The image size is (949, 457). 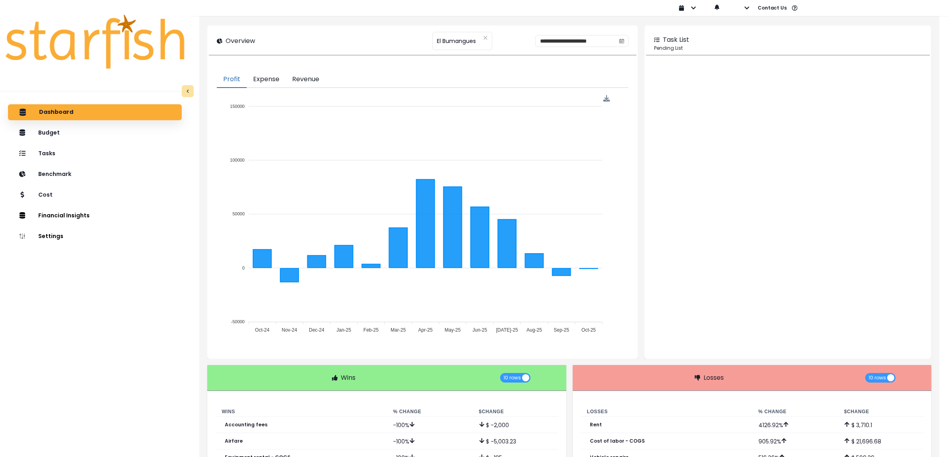 What do you see at coordinates (49, 133) in the screenshot?
I see `p: Budget` at bounding box center [49, 133].